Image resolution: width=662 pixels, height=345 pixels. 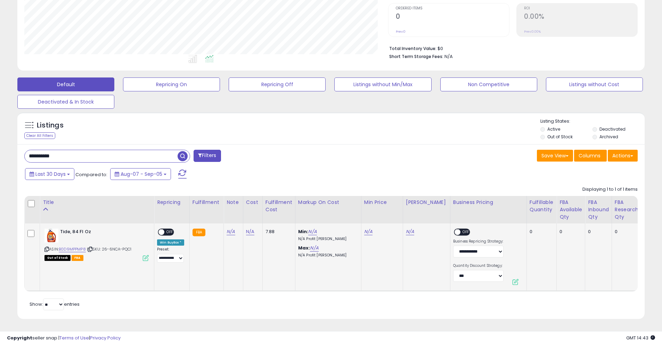 What do you see at coordinates (612, 129) in the screenshot?
I see `label: Deactivated` at bounding box center [612, 129].